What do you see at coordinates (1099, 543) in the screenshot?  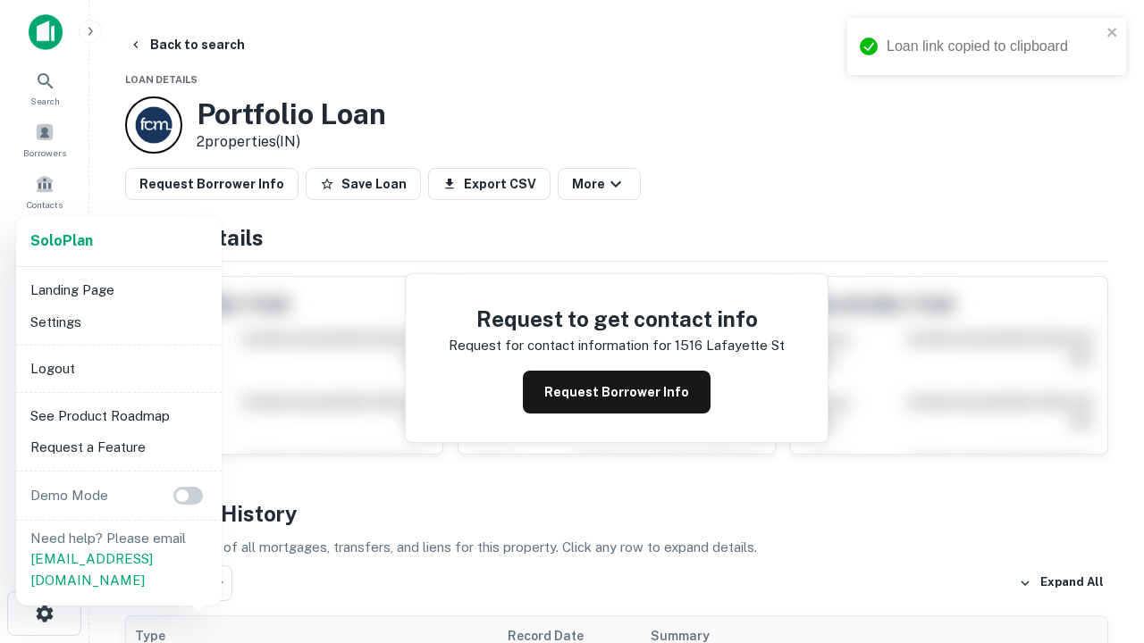 I see `div: Chat Widget` at bounding box center [1099, 543].